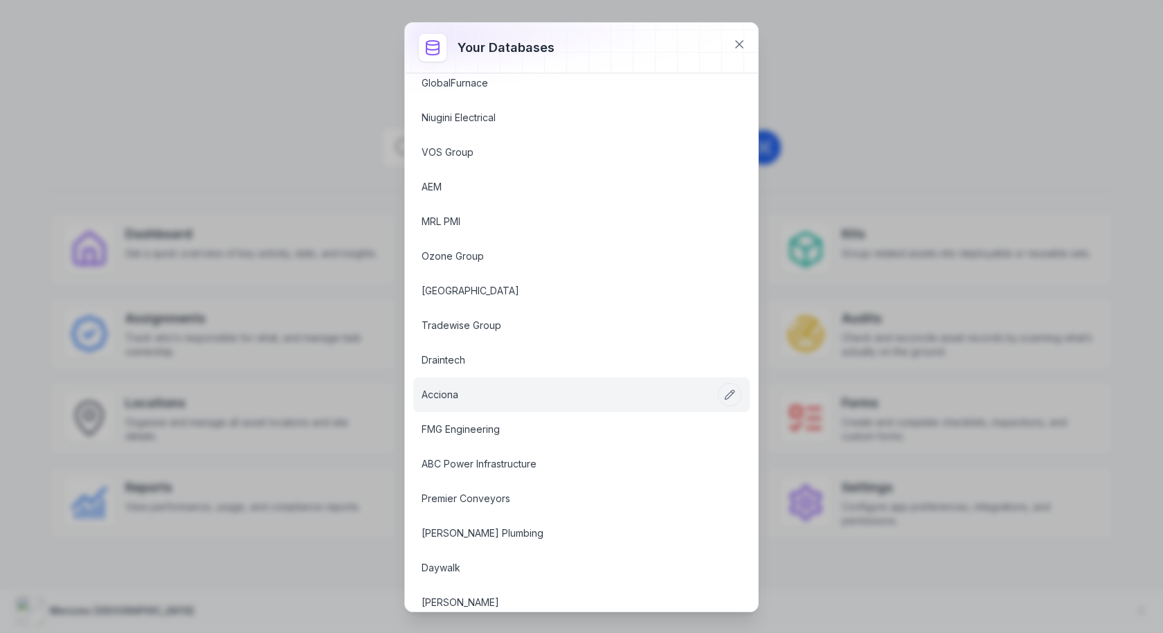  Describe the element at coordinates (565, 395) in the screenshot. I see `a: Acciona` at that location.